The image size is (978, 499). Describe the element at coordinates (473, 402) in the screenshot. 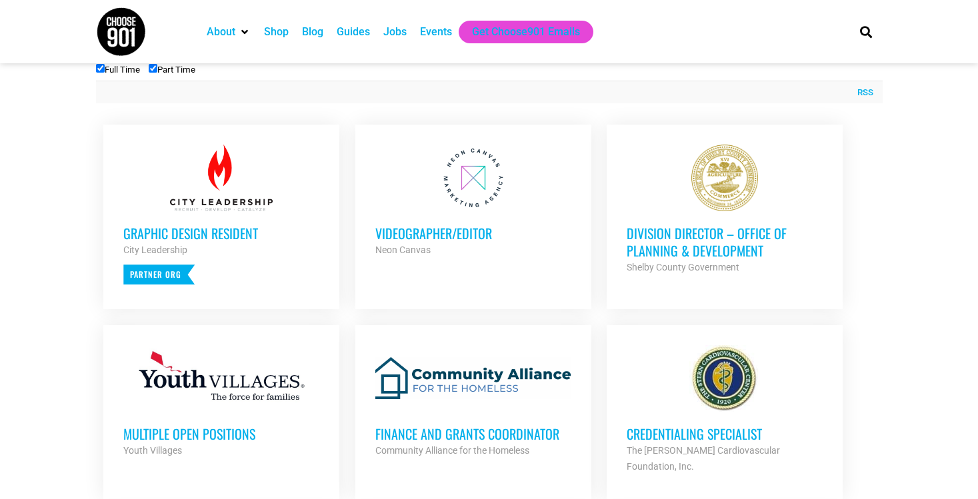

I see `a: Finance and Grants Coordinator Community Alliance for the Homeless` at that location.